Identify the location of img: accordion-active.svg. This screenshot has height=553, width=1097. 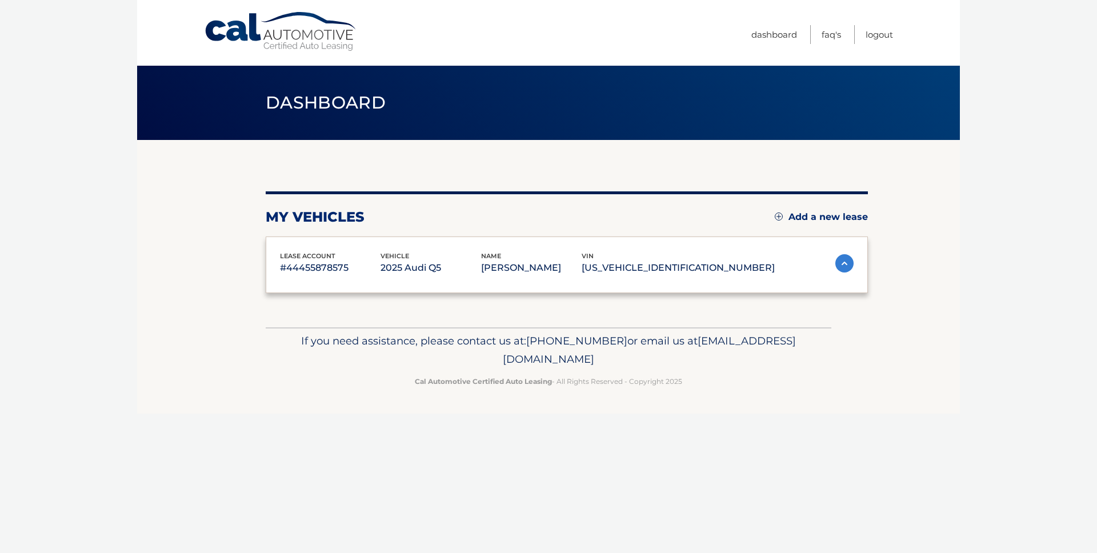
(844, 263).